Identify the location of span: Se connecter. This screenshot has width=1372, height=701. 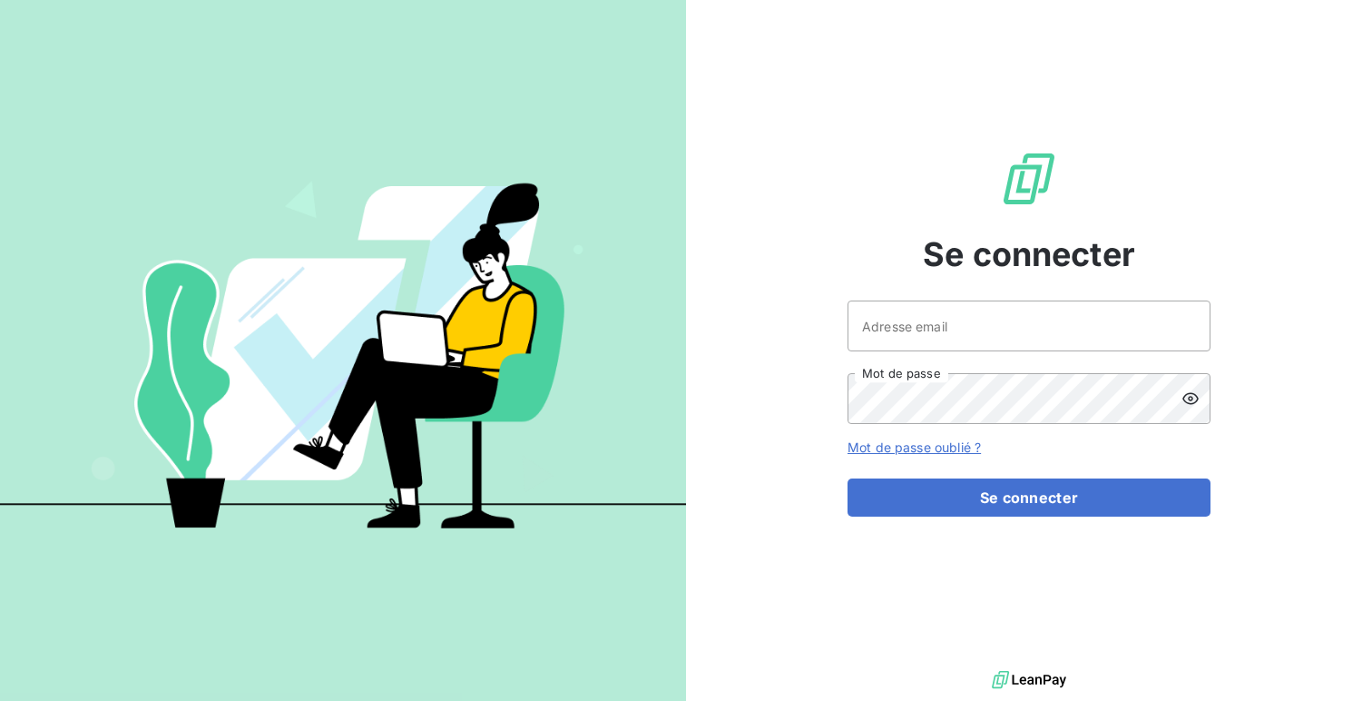
(1029, 254).